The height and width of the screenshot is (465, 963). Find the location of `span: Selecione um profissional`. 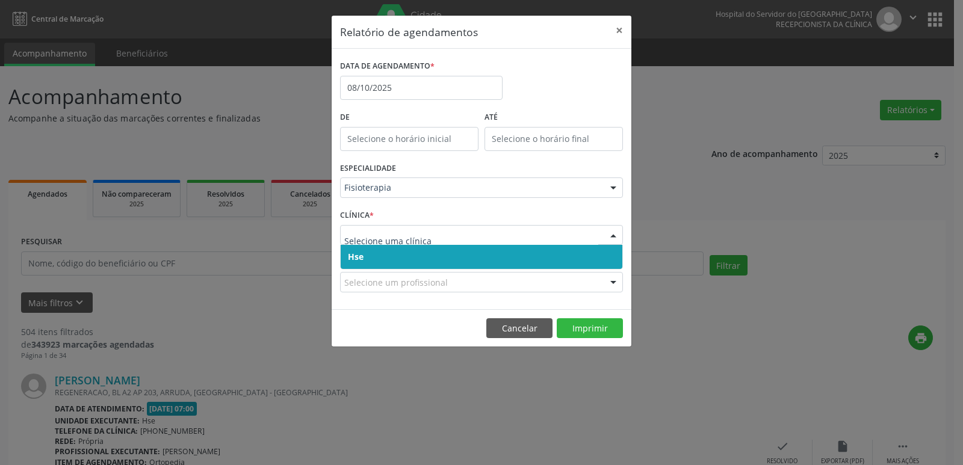

span: Selecione um profissional is located at coordinates (396, 282).